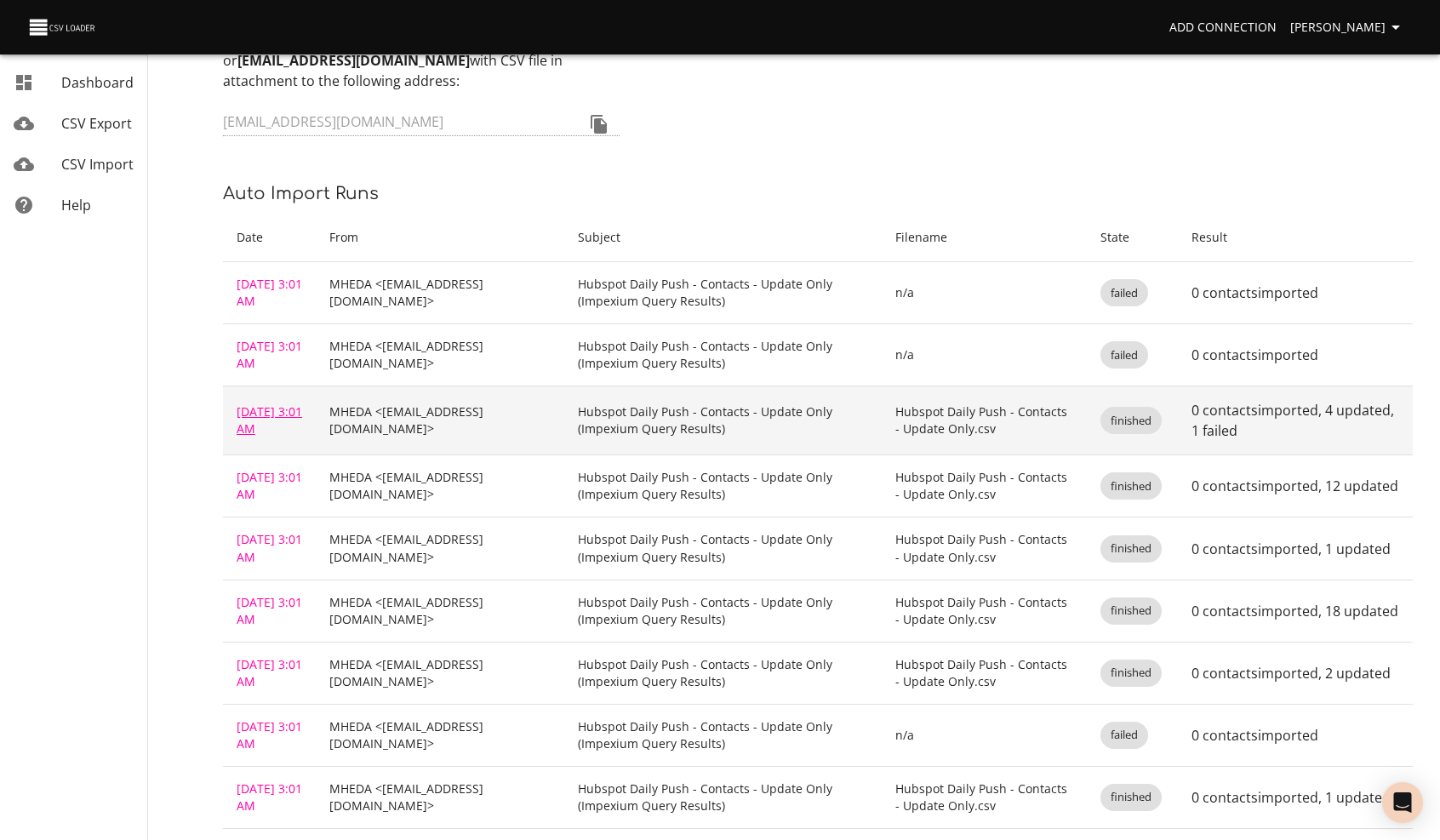 This screenshot has height=840, width=1440. What do you see at coordinates (984, 238) in the screenshot?
I see `th: Filename` at bounding box center [984, 238].